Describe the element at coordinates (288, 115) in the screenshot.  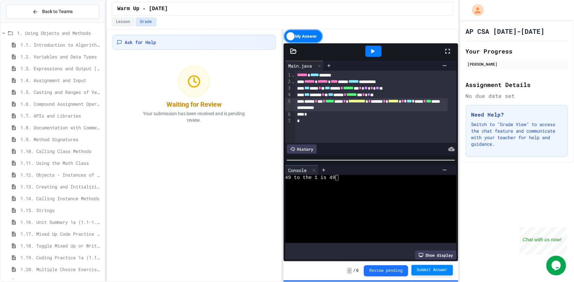
I see `div: 6` at that location.